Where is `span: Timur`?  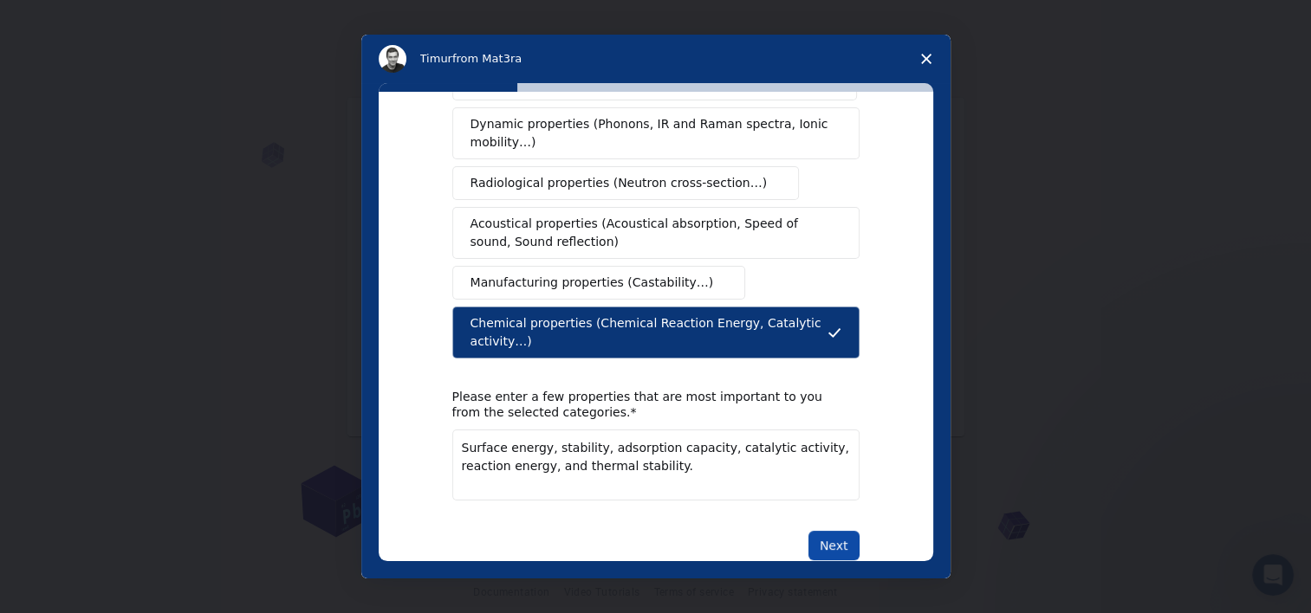
span: Timur is located at coordinates (436, 58).